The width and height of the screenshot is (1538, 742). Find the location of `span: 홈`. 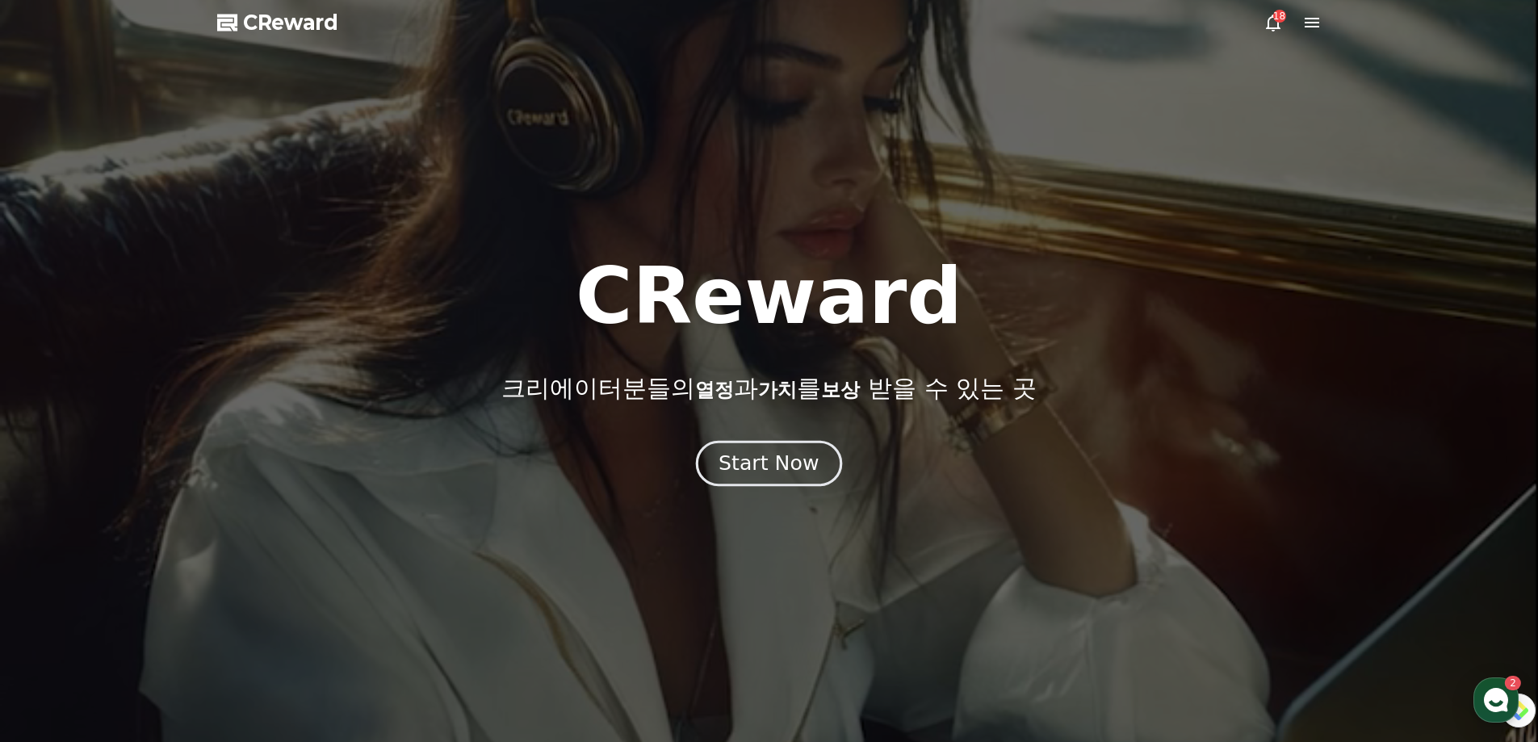

span: 홈 is located at coordinates (56, 543).